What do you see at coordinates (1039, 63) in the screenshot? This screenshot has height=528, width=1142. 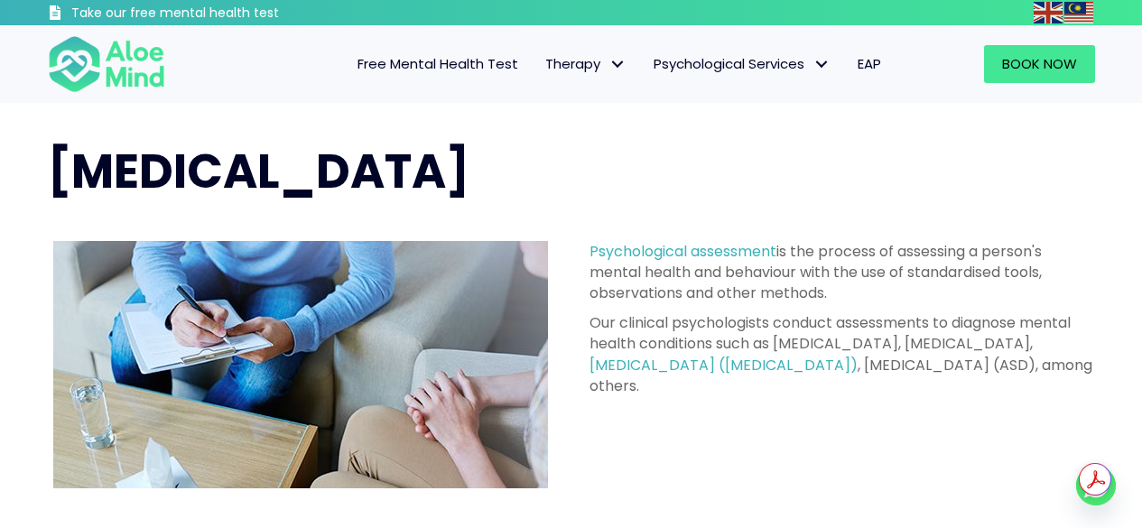 I see `span: Book Now` at bounding box center [1039, 63].